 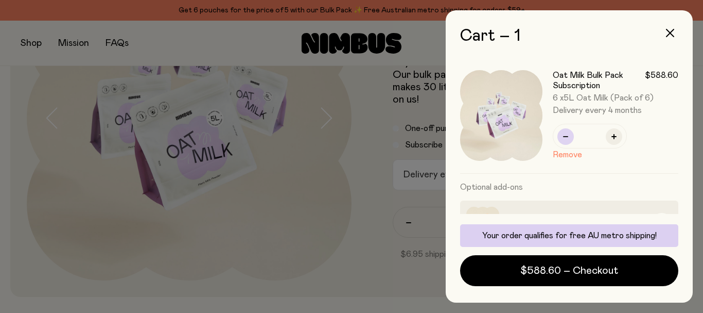 I want to click on span: 5L Oat Milk (Pack of 6), so click(x=609, y=98).